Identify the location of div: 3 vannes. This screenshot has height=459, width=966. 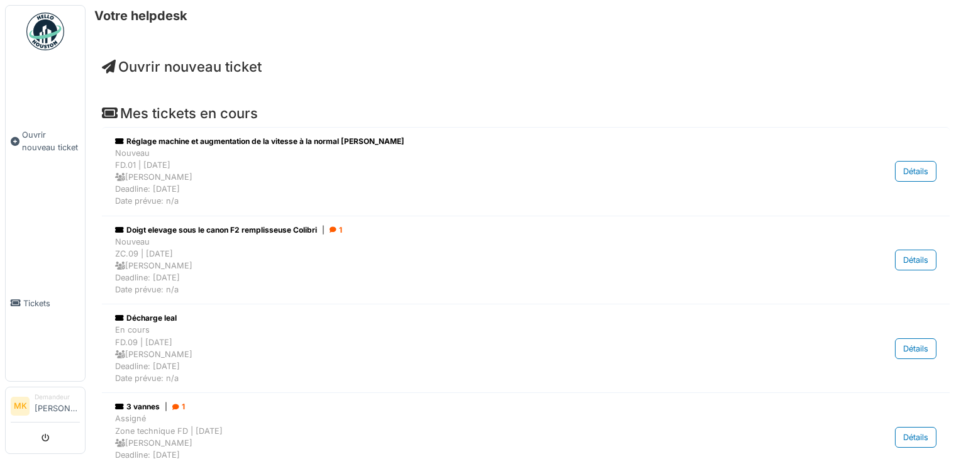
(460, 407).